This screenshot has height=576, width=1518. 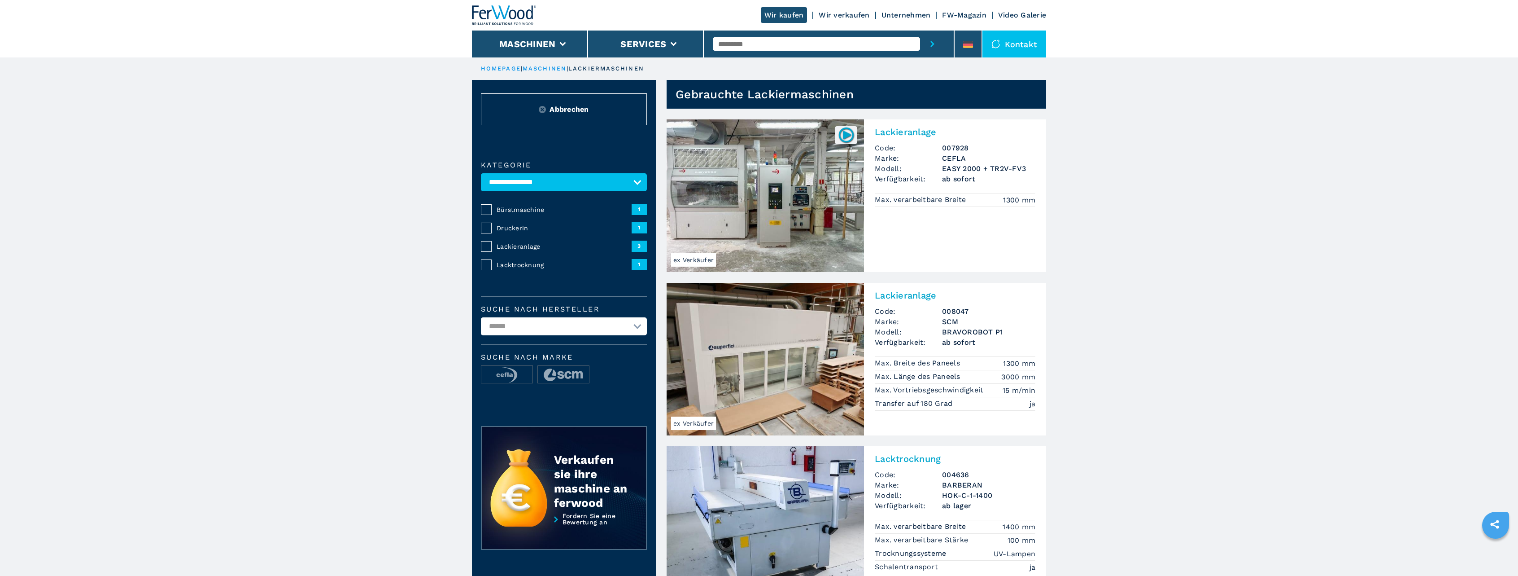 I want to click on img: 007928, so click(x=846, y=135).